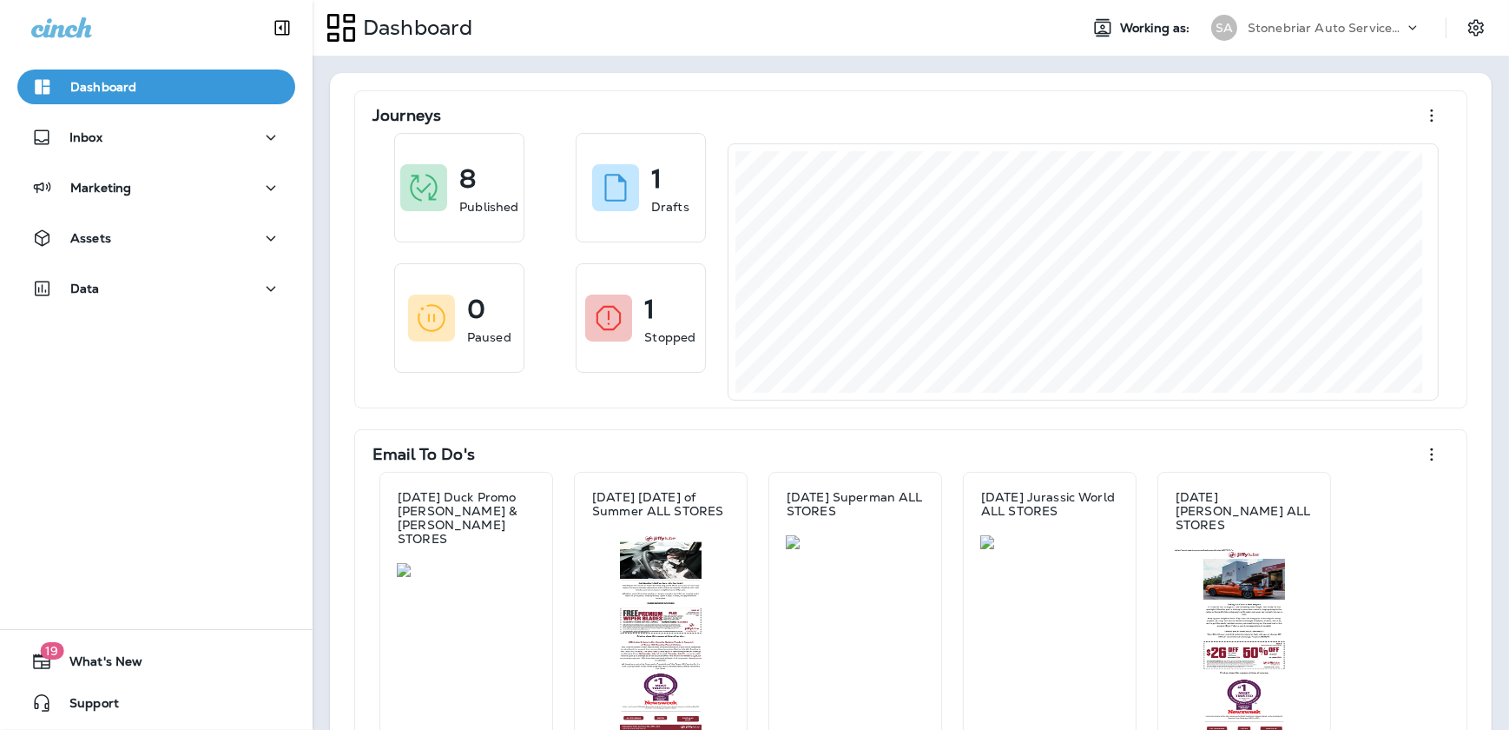 The height and width of the screenshot is (730, 1509). I want to click on button: Support, so click(156, 703).